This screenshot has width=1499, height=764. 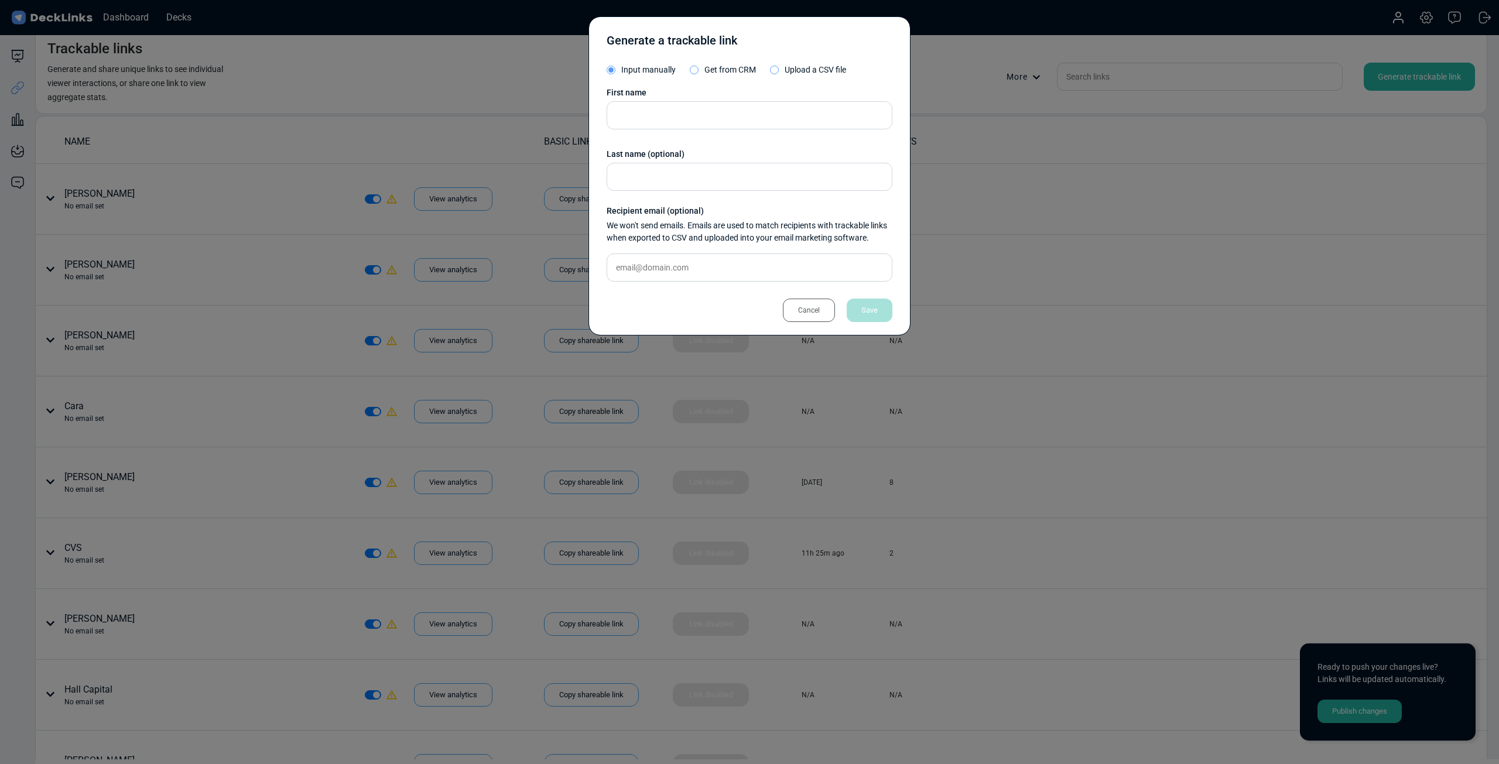 I want to click on div: We won't send emails. Emails are used to match recipients with trackable links when exported to C..., so click(x=749, y=232).